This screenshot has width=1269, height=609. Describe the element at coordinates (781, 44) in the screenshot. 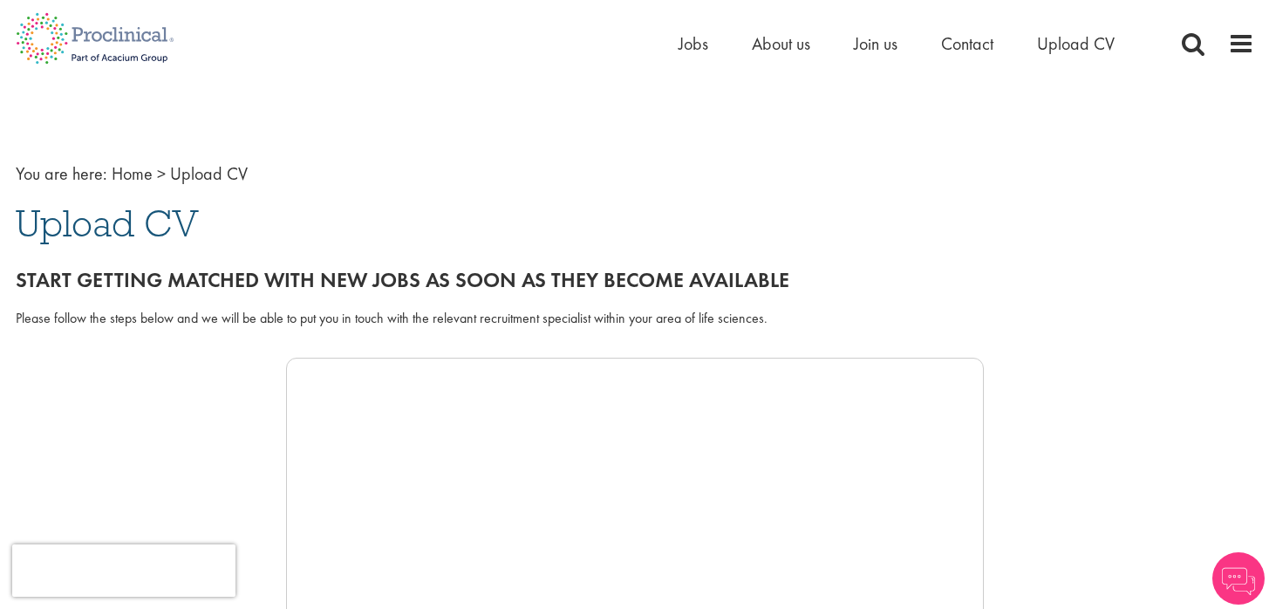

I see `span: About us` at that location.